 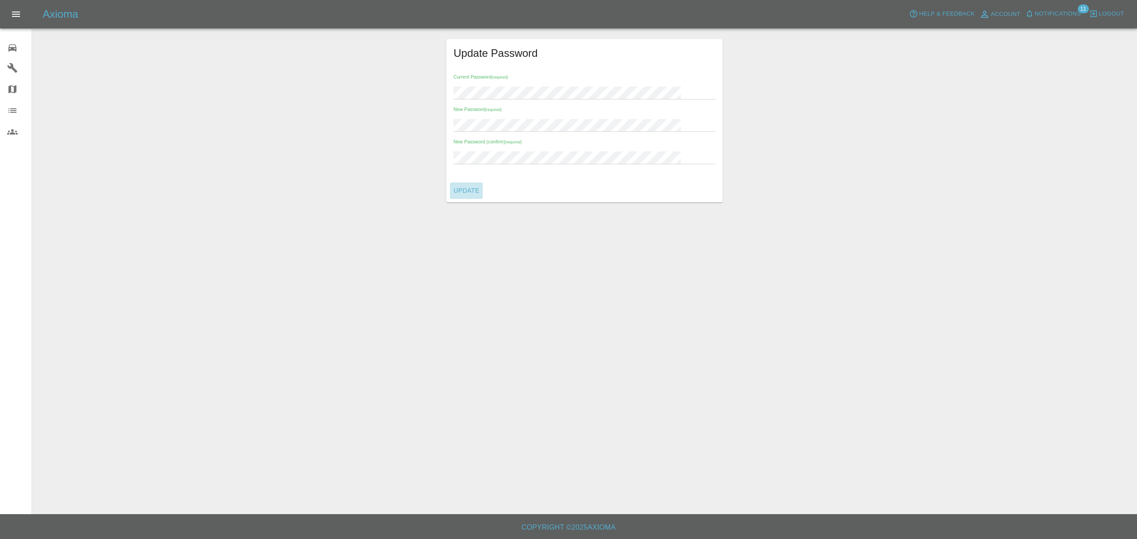 What do you see at coordinates (1111, 14) in the screenshot?
I see `span: Logout` at bounding box center [1111, 14].